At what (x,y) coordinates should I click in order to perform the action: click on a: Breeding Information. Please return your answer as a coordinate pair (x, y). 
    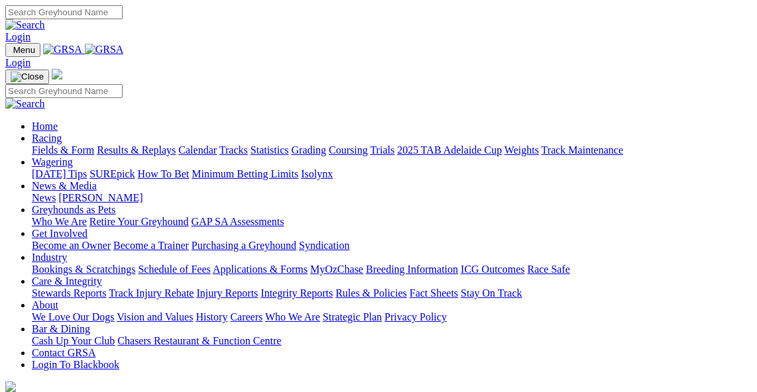
    Looking at the image, I should click on (412, 269).